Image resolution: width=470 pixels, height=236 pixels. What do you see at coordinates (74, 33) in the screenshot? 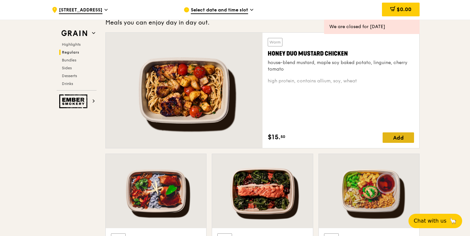
I see `img: Grain web logo` at bounding box center [74, 33].